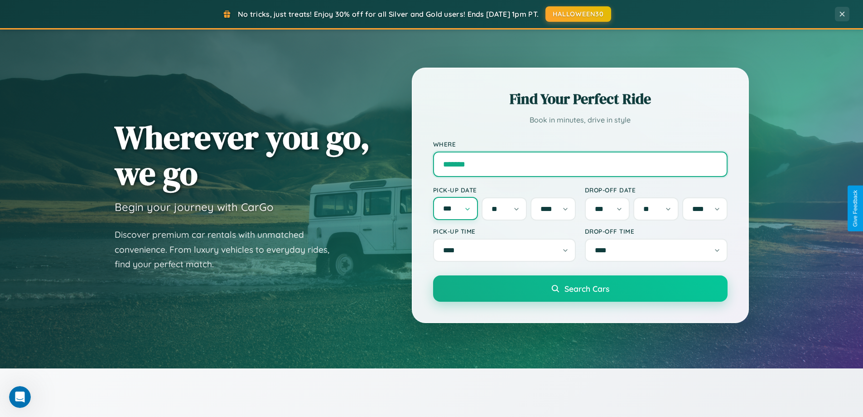 The height and width of the screenshot is (417, 863). Describe the element at coordinates (587, 288) in the screenshot. I see `span: Search Cars` at that location.